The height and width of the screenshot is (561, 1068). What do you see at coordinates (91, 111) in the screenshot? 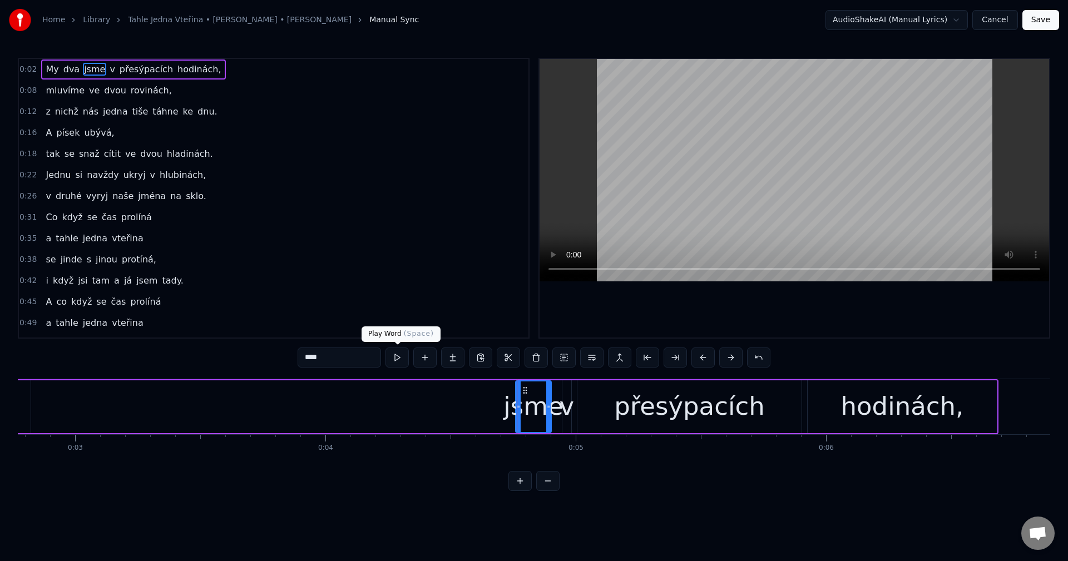
I see `span: nás` at bounding box center [91, 111].